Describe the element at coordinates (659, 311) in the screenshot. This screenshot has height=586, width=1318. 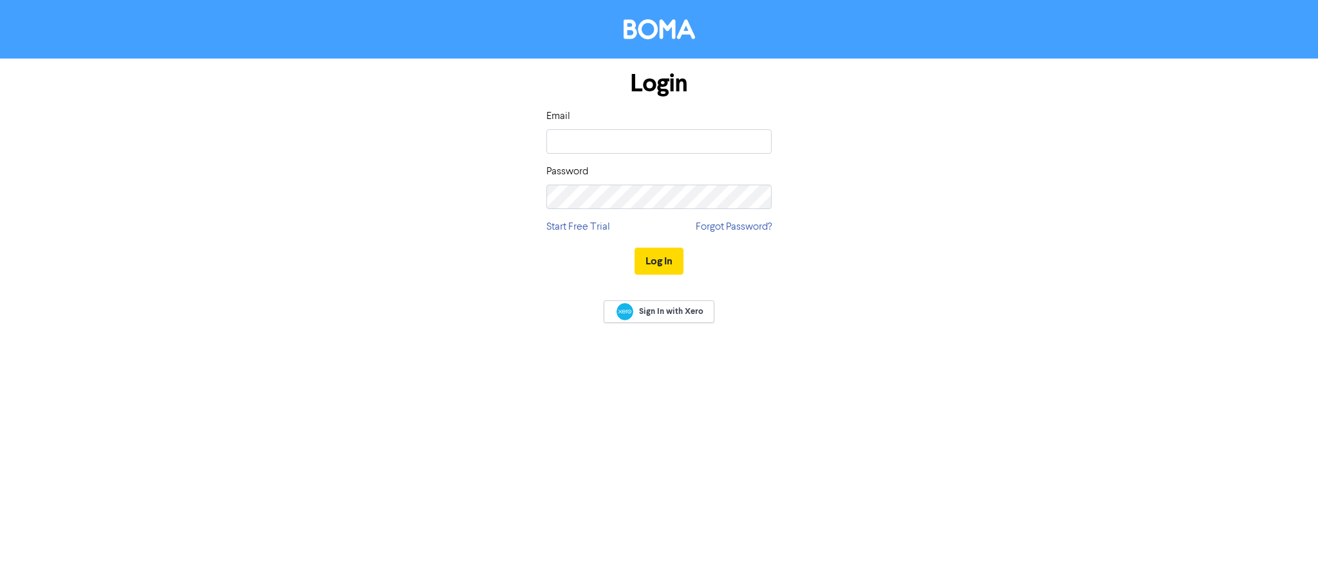
I see `a: Sign In with Xero` at that location.